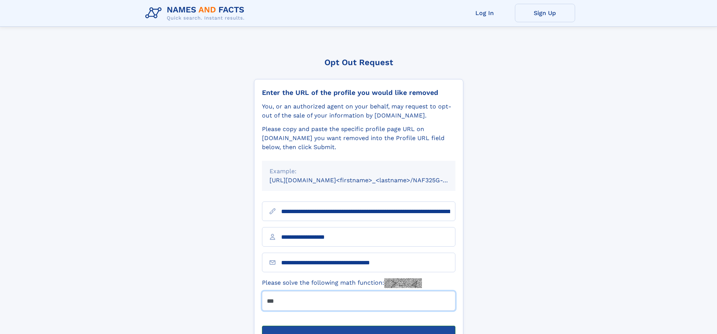 This screenshot has width=717, height=334. Describe the element at coordinates (545, 13) in the screenshot. I see `a: Sign Up` at that location.